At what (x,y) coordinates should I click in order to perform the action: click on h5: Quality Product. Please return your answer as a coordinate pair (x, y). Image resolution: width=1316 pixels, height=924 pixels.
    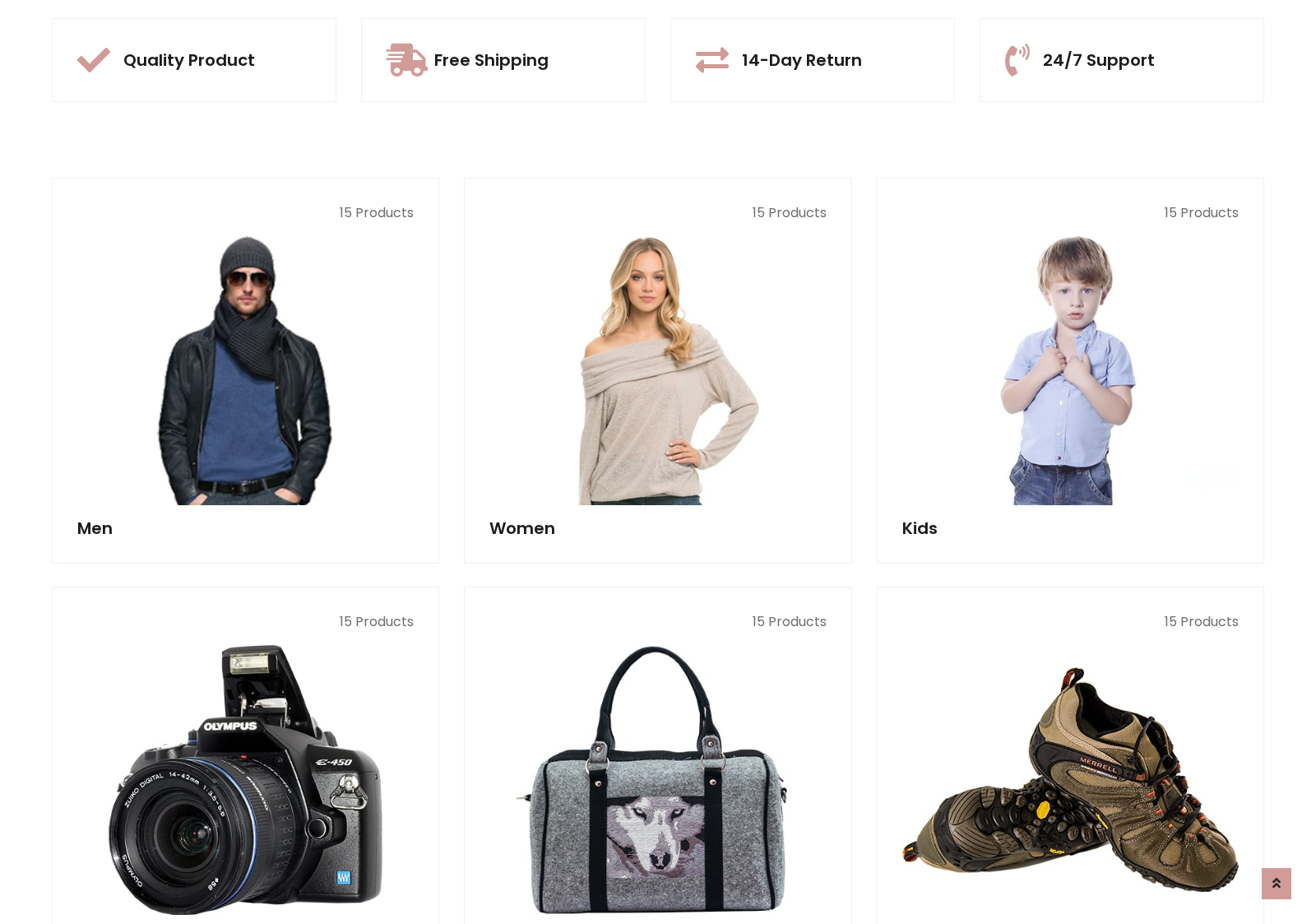
    Looking at the image, I should click on (189, 60).